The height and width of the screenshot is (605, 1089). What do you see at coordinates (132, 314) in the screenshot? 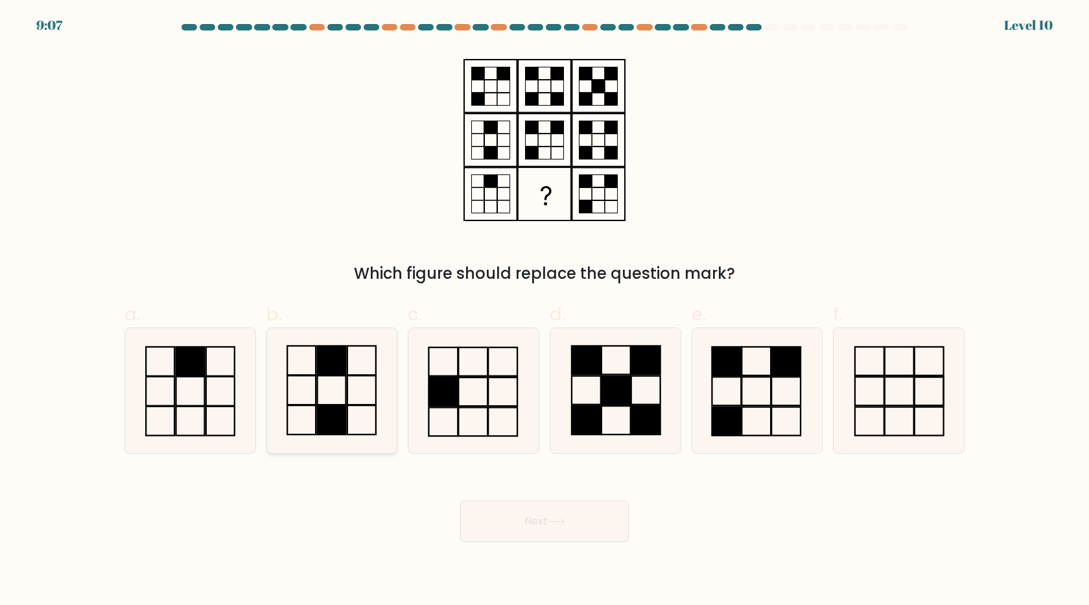
I see `span: a.` at bounding box center [132, 314].